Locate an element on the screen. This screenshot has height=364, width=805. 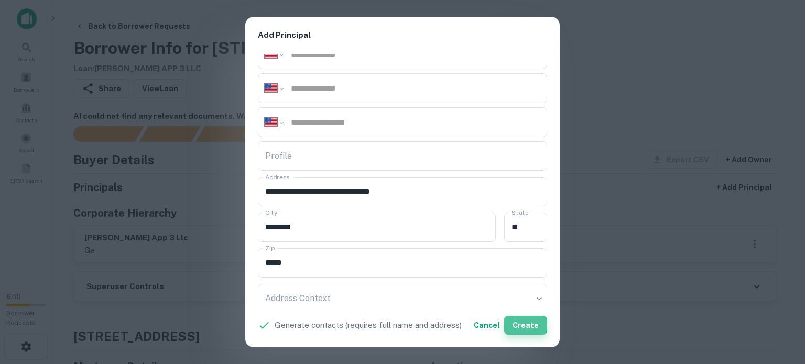
button: Create is located at coordinates (526, 325).